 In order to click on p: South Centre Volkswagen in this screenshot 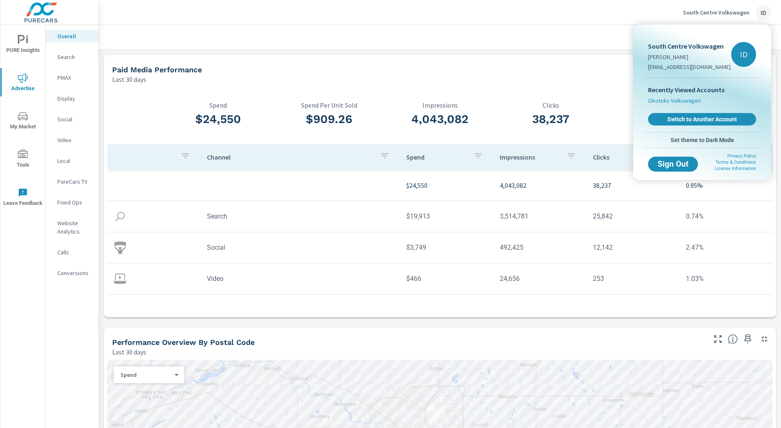, I will do `click(689, 46)`.